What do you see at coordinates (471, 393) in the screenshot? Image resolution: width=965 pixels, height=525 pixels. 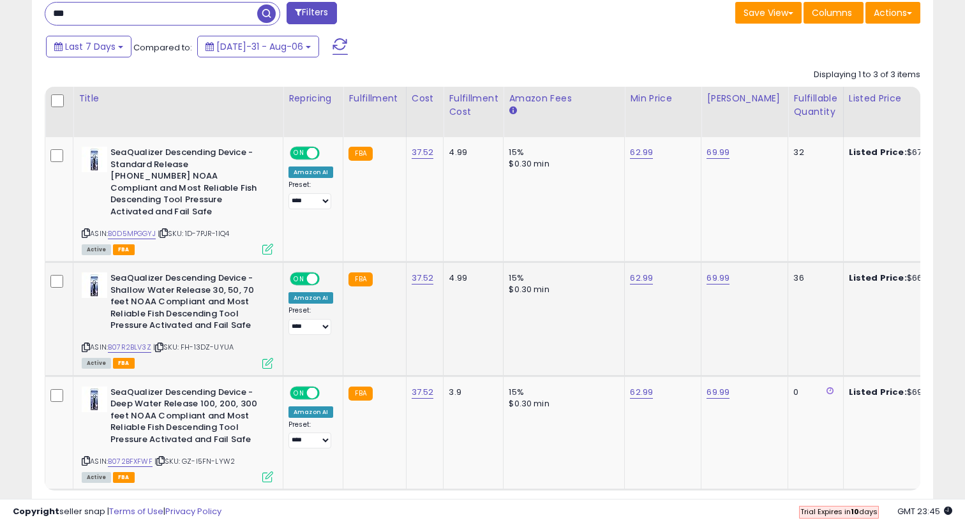 I see `div: 3.9` at bounding box center [471, 393].